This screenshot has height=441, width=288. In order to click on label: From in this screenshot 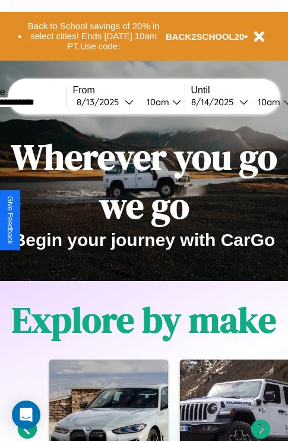, I will do `click(129, 90)`.